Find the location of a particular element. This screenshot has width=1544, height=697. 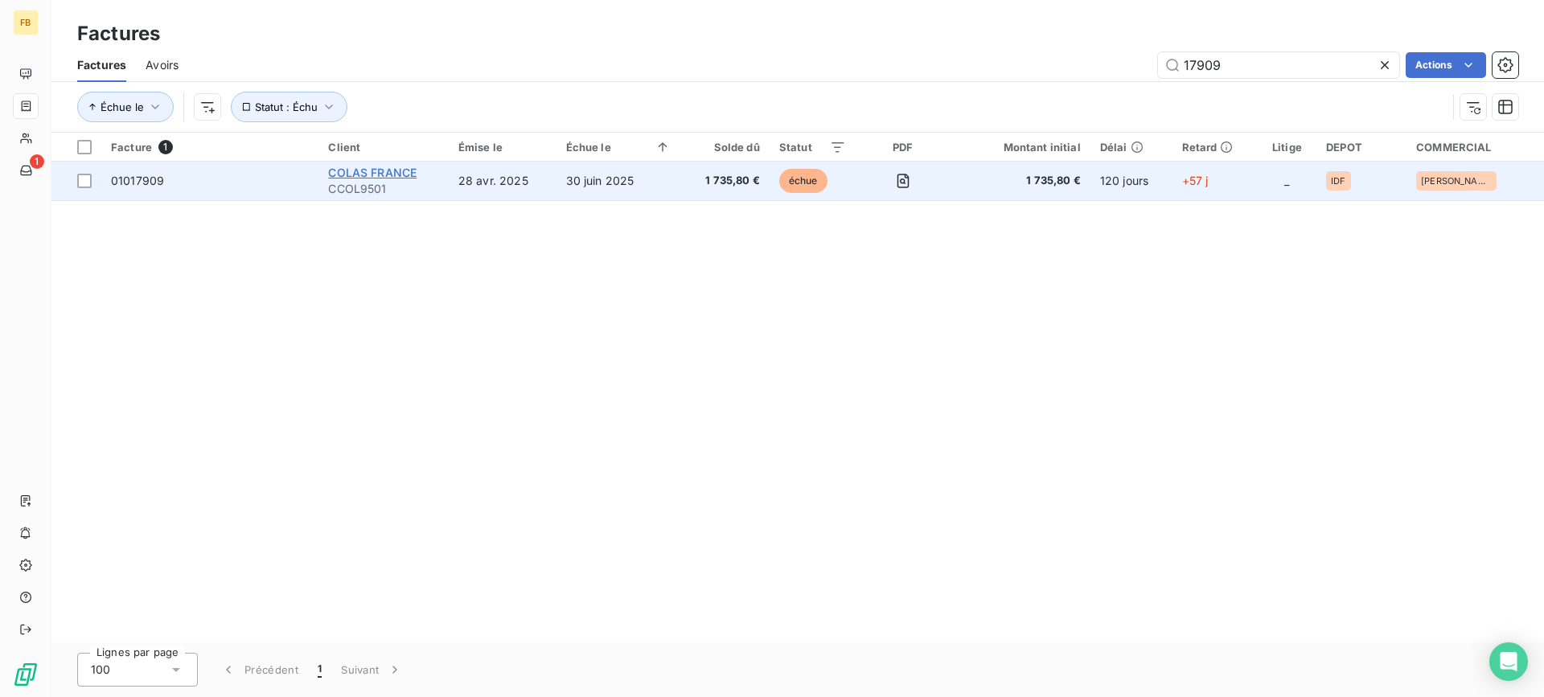

span: Statut : Échu is located at coordinates (286, 107).